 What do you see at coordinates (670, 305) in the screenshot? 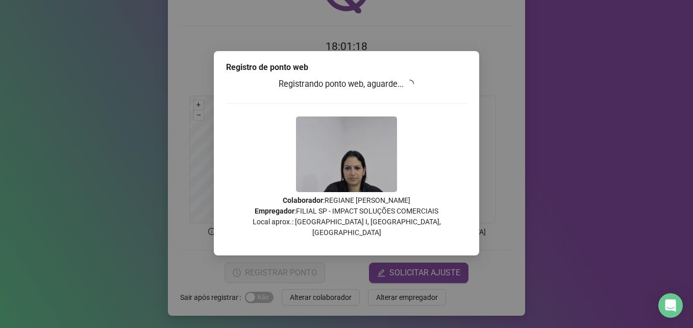
I see `div: Open Intercom Messenger` at bounding box center [670, 305].